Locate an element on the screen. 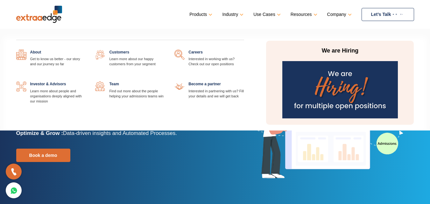  span: Data-driven insights and Automated Processes. is located at coordinates (120, 133).